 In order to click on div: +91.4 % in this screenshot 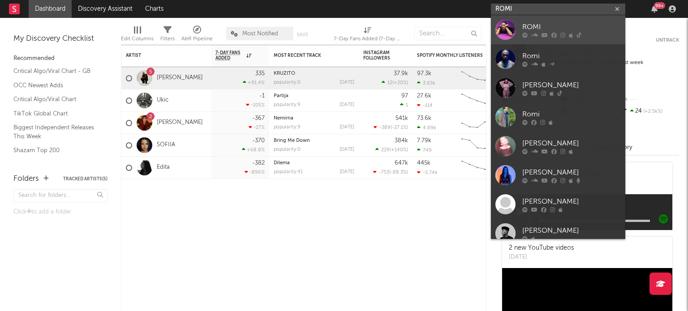, I will do `click(253, 82)`.